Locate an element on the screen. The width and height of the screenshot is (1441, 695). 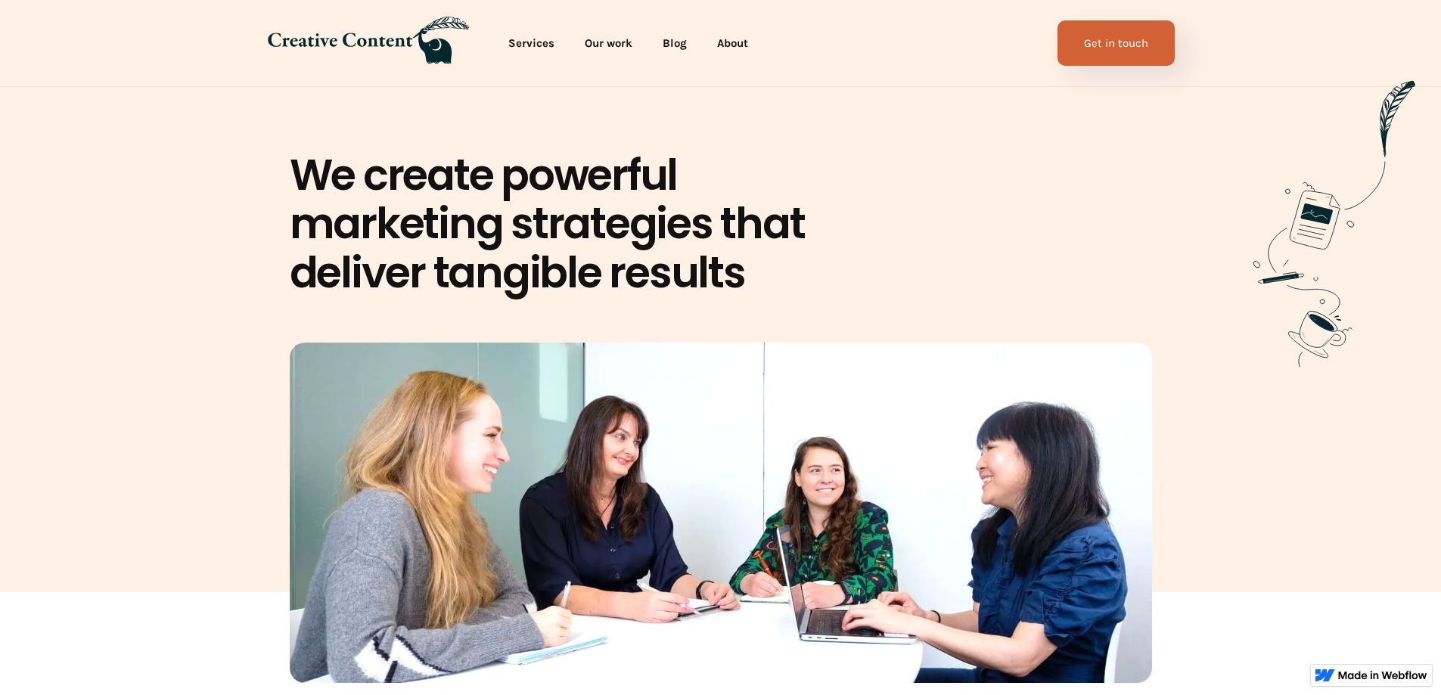
div: Services is located at coordinates (531, 43).